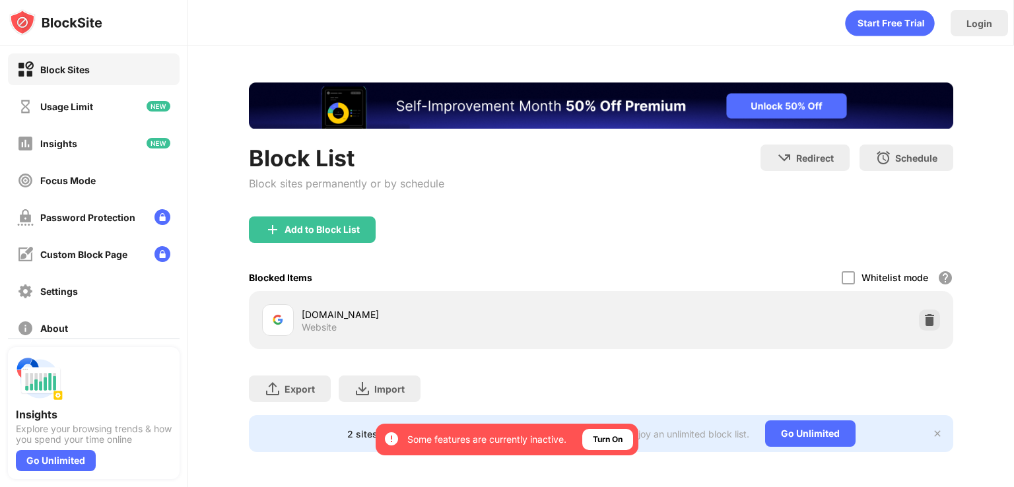 The width and height of the screenshot is (1014, 487). Describe the element at coordinates (607, 440) in the screenshot. I see `div: Turn On` at that location.